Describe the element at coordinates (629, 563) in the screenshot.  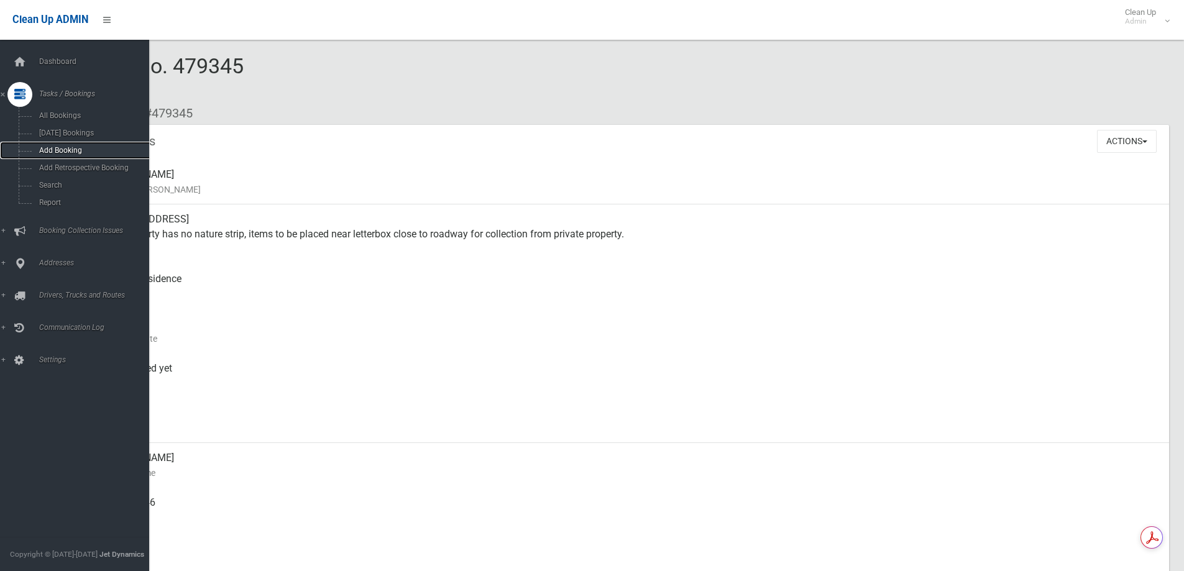
I see `small: Landline` at that location.